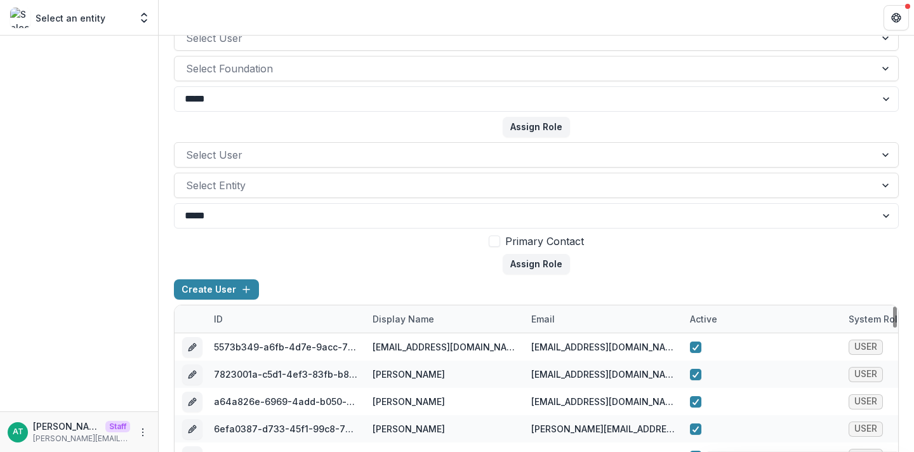  What do you see at coordinates (117, 427) in the screenshot?
I see `p: Staff` at bounding box center [117, 427].